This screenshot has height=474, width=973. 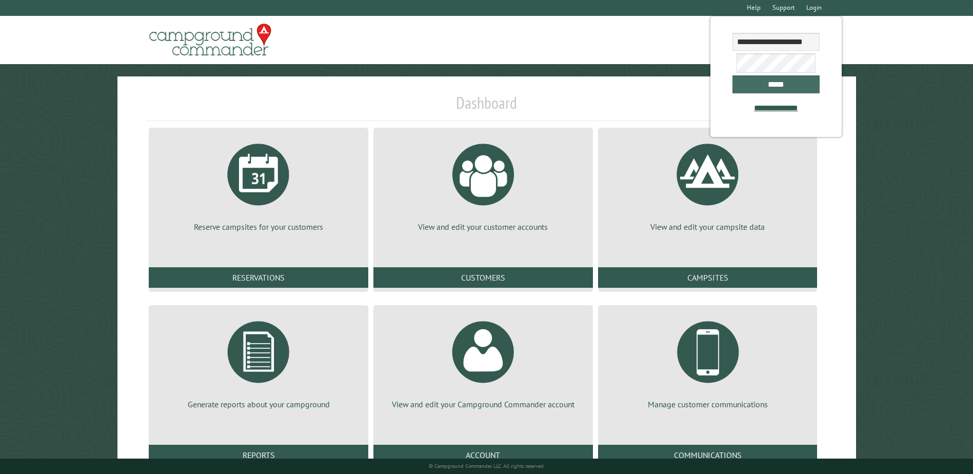 What do you see at coordinates (483, 455) in the screenshot?
I see `a: Account` at bounding box center [483, 455].